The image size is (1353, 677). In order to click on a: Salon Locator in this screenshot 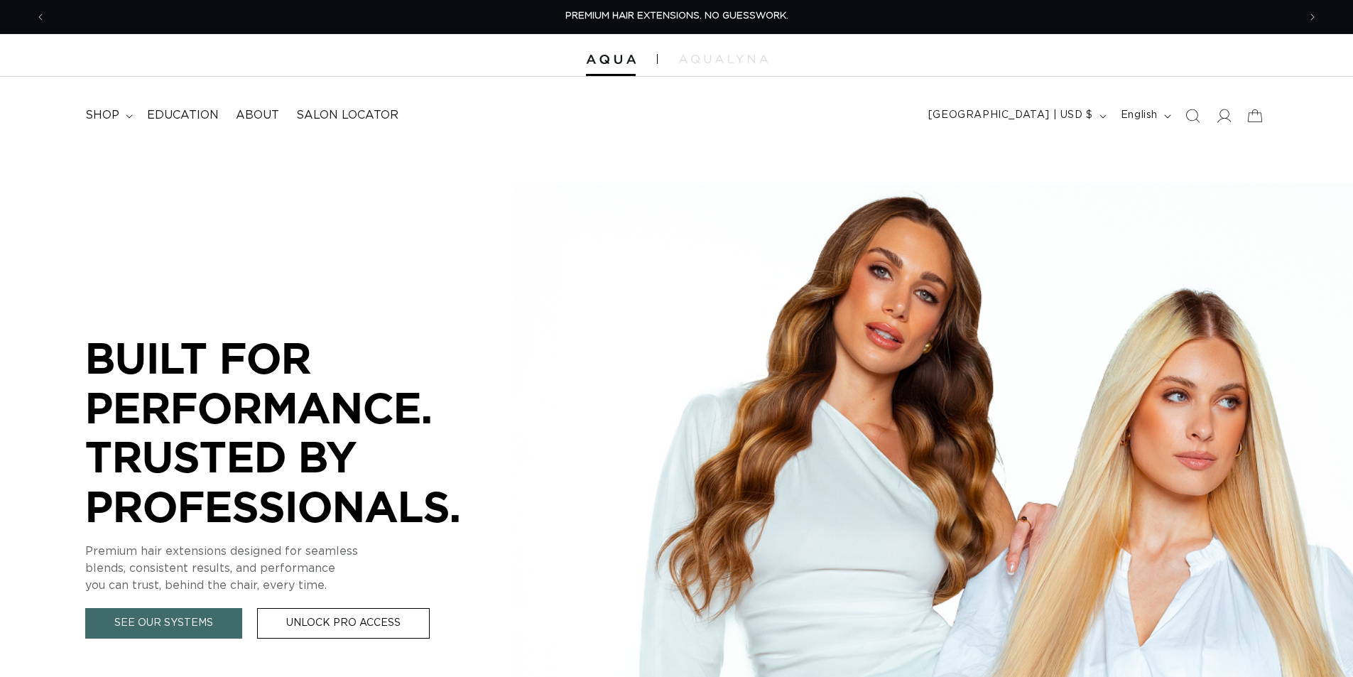, I will do `click(347, 115)`.